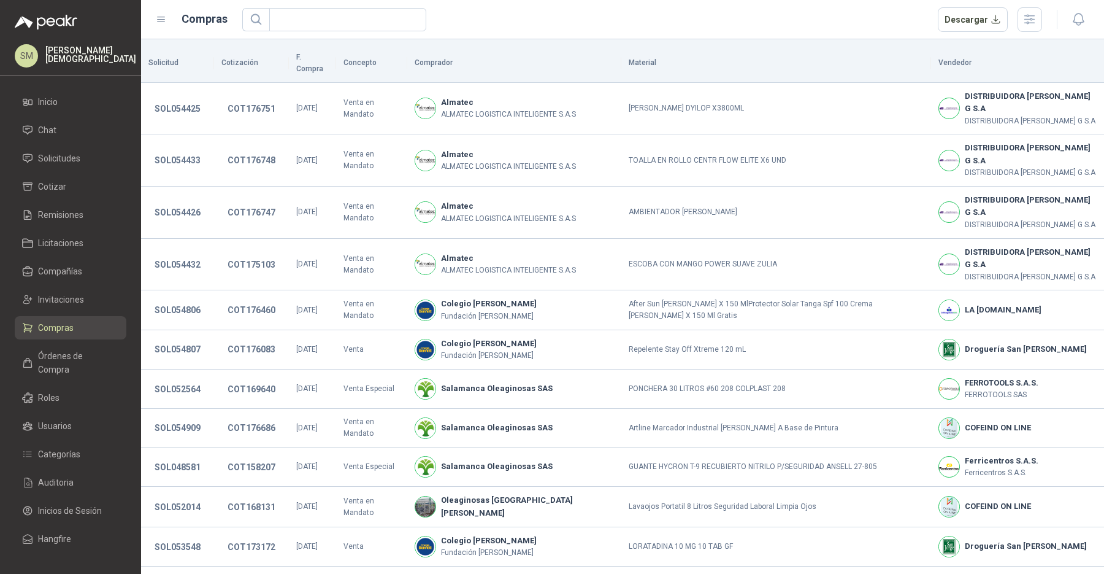 The width and height of the screenshot is (1104, 574). What do you see at coordinates (776, 350) in the screenshot?
I see `td: Repelente Stay Off Xtreme 120 mL` at bounding box center [776, 350].